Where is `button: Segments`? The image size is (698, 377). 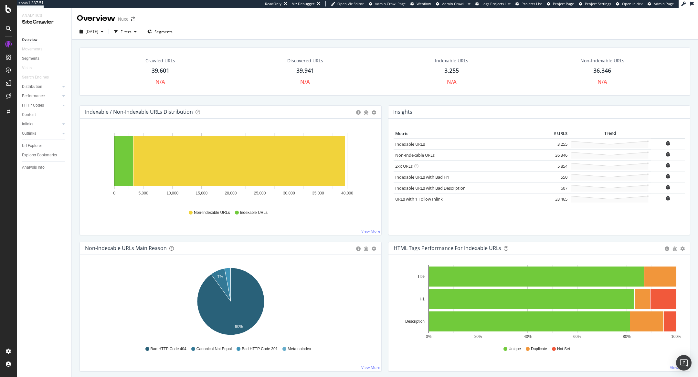 button: Segments is located at coordinates (160, 32).